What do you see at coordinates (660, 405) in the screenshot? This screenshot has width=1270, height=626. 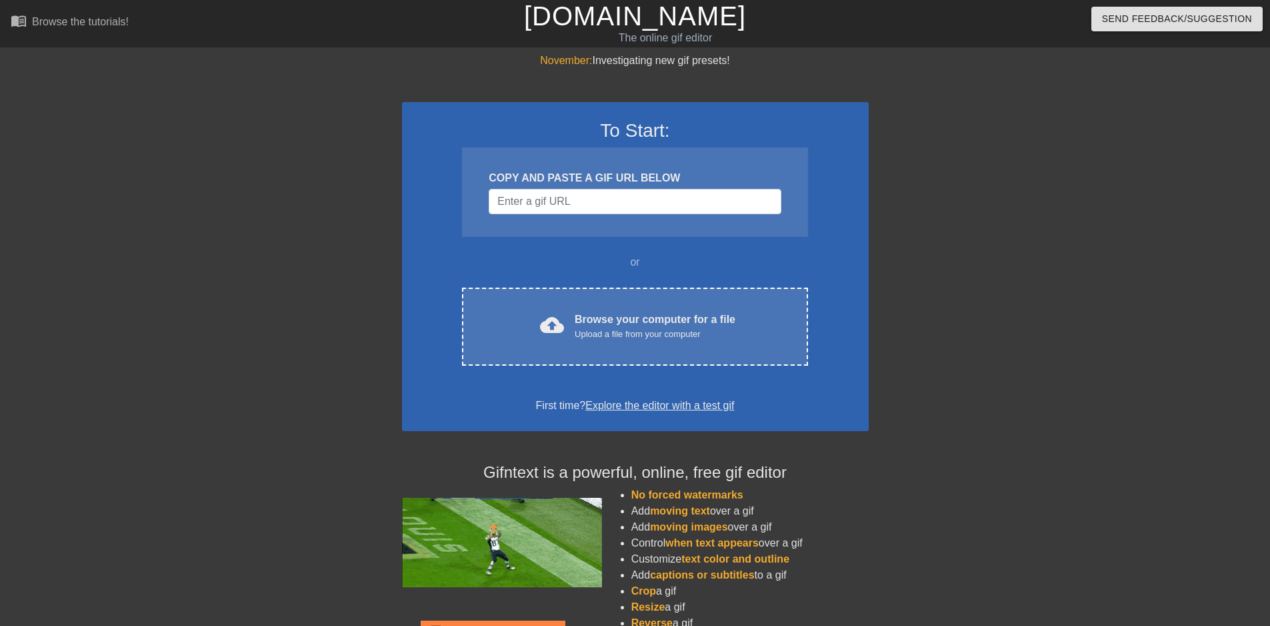 I see `a: Explore the editor with a test gif` at bounding box center [660, 405].